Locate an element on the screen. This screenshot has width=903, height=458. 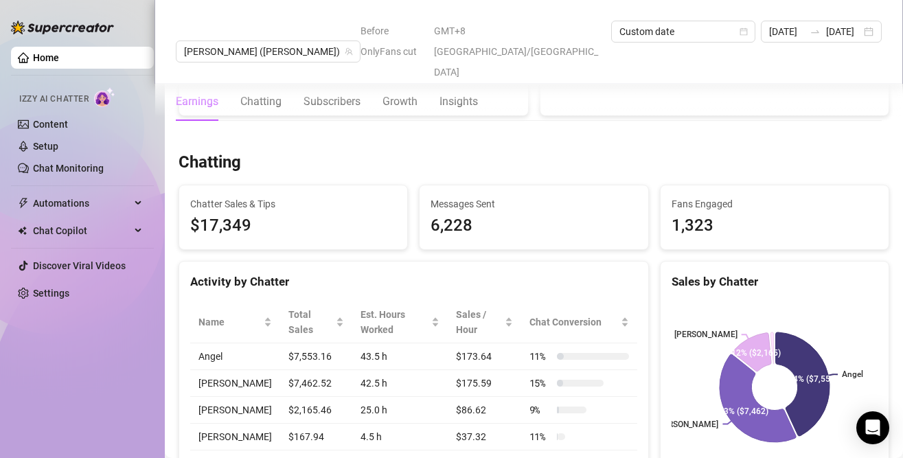
span: Custom date is located at coordinates (683, 32).